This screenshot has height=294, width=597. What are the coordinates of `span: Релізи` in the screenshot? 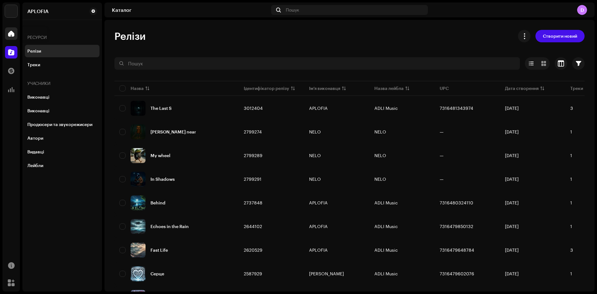 It's located at (130, 36).